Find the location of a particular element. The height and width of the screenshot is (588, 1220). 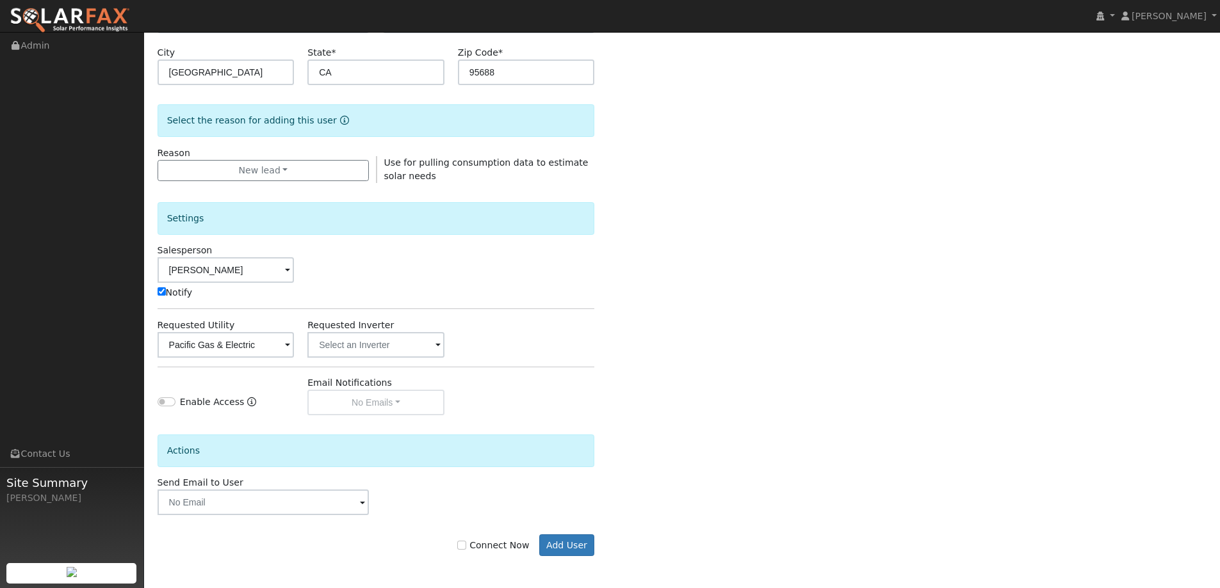

label: Send Email to User is located at coordinates (200, 483).